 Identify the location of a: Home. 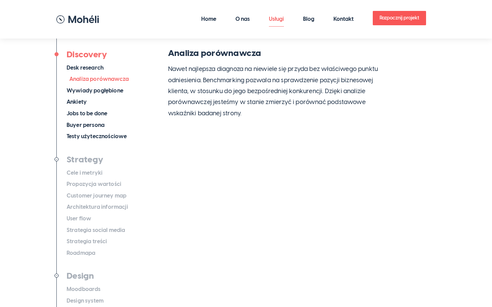
(209, 19).